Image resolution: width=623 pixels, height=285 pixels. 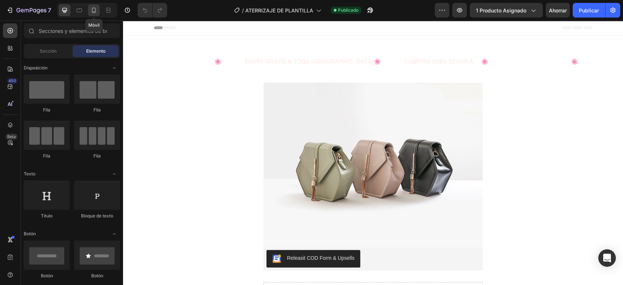 I want to click on button: Ahorrar, so click(x=558, y=10).